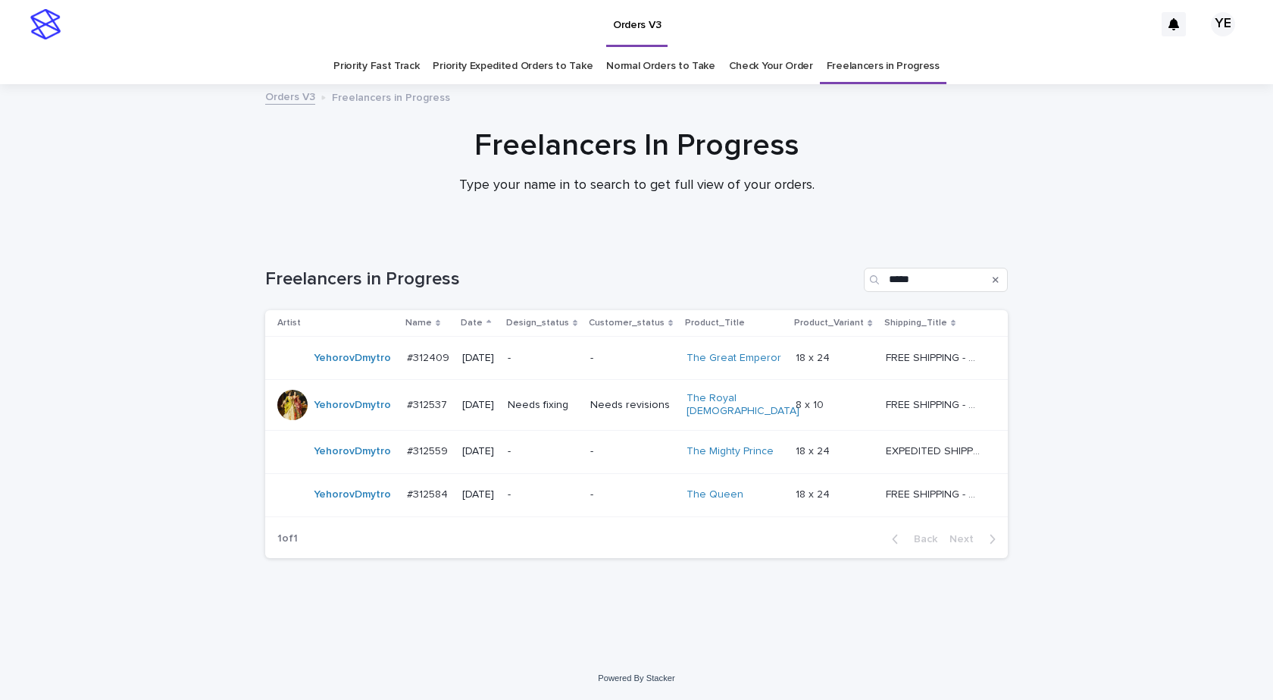 Image resolution: width=1273 pixels, height=700 pixels. I want to click on p: #312559, so click(429, 450).